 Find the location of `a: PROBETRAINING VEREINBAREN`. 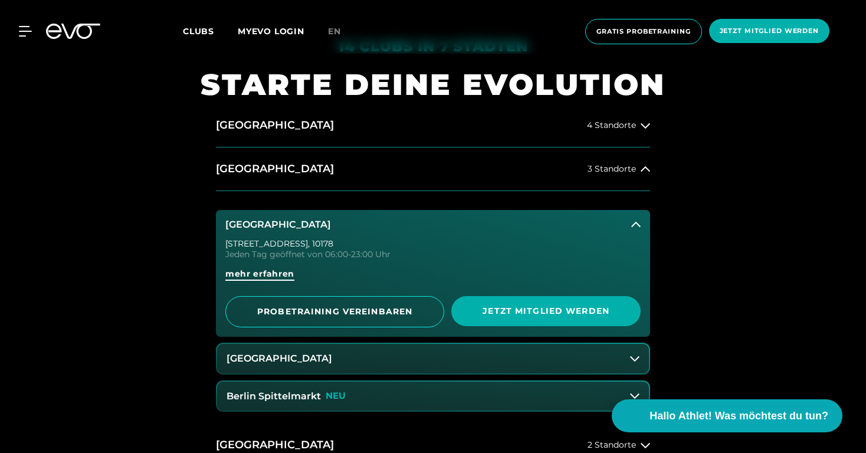

a: PROBETRAINING VEREINBAREN is located at coordinates (335, 312).